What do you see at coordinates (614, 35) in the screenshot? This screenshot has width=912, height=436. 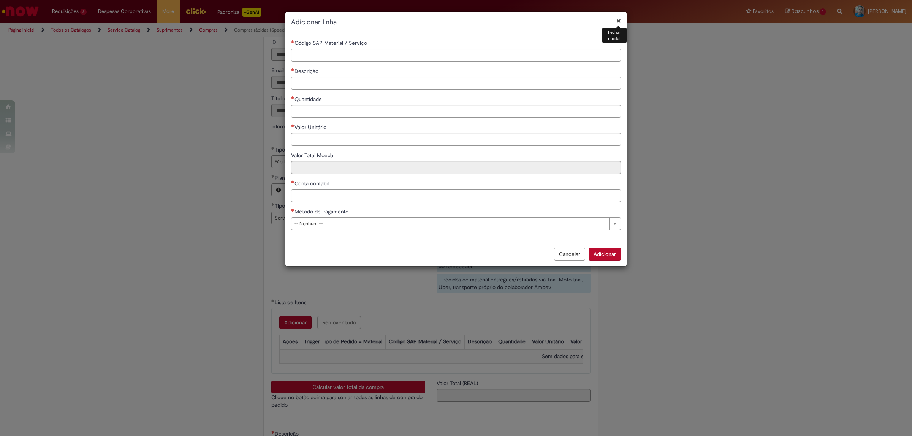 I see `div: Fechar modal` at bounding box center [614, 35].